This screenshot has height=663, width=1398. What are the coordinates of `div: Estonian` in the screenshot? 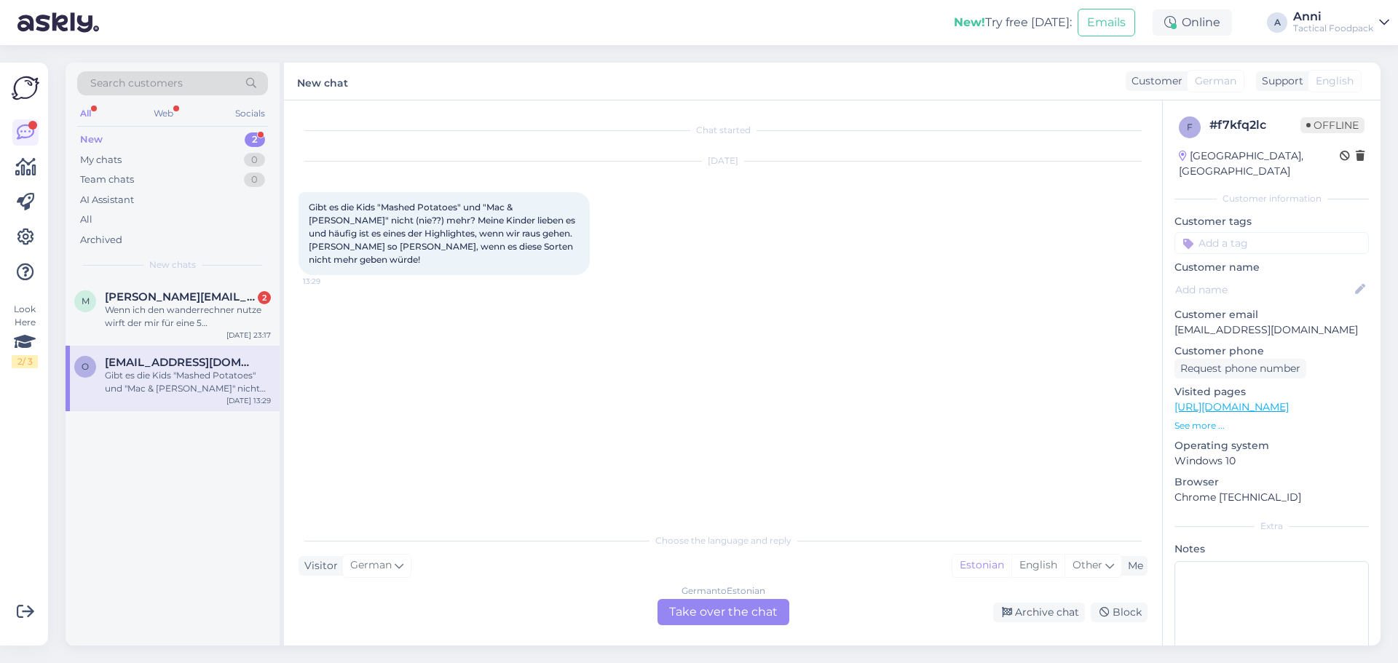 It's located at (982, 566).